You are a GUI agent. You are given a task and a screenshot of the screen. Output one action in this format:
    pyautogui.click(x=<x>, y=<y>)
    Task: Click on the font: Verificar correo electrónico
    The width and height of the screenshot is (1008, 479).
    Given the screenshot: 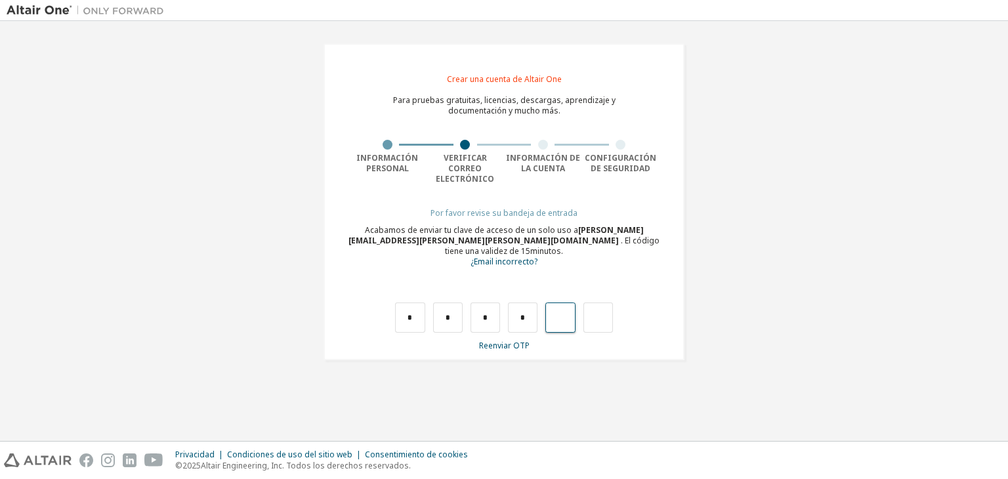 What is the action you would take?
    pyautogui.click(x=465, y=168)
    